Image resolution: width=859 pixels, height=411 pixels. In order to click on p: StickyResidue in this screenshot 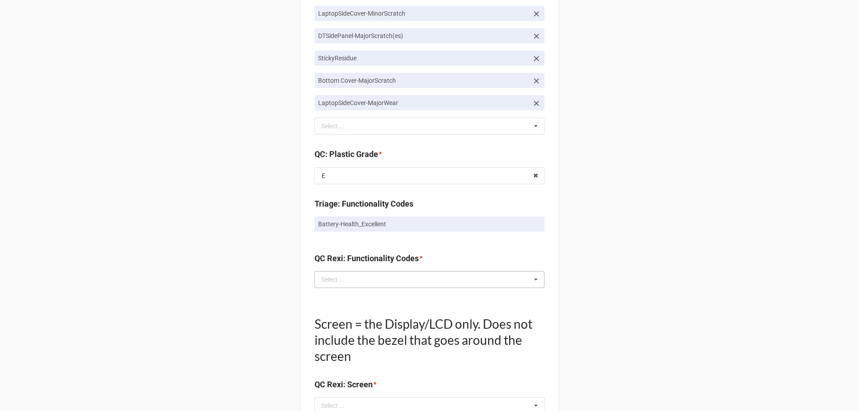, I will do `click(423, 58)`.